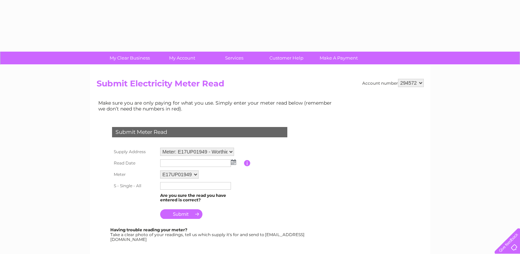  I want to click on div: Submit Meter Read, so click(200, 132).